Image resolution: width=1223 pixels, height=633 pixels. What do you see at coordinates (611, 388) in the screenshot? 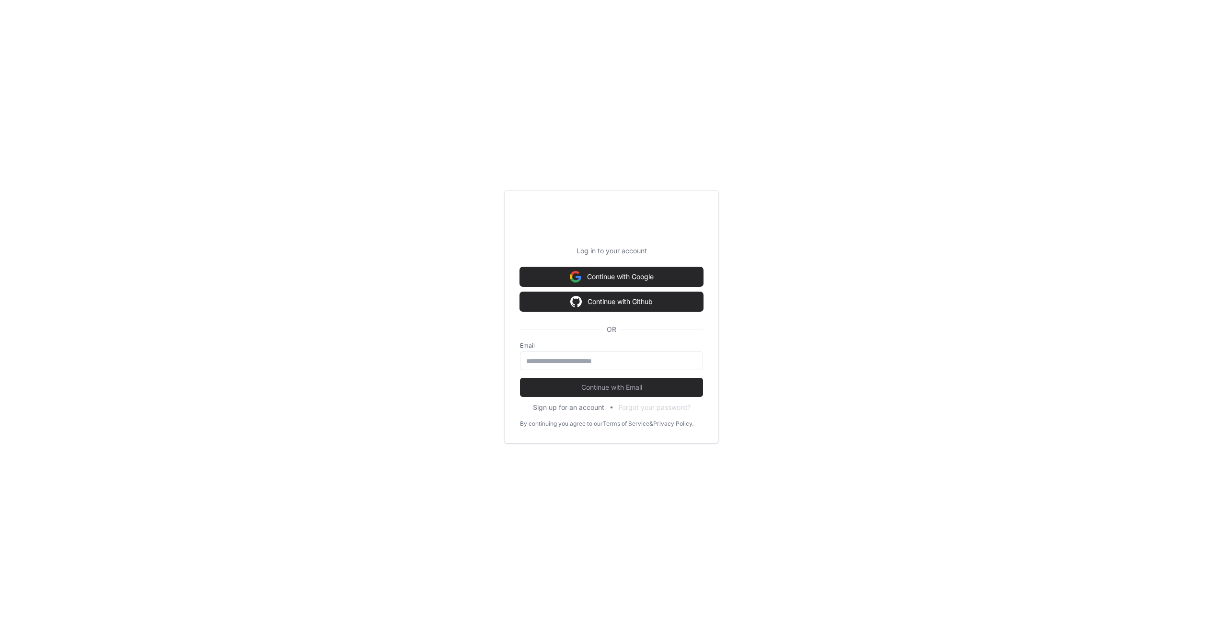
I see `button: Continue with Email` at bounding box center [611, 388].